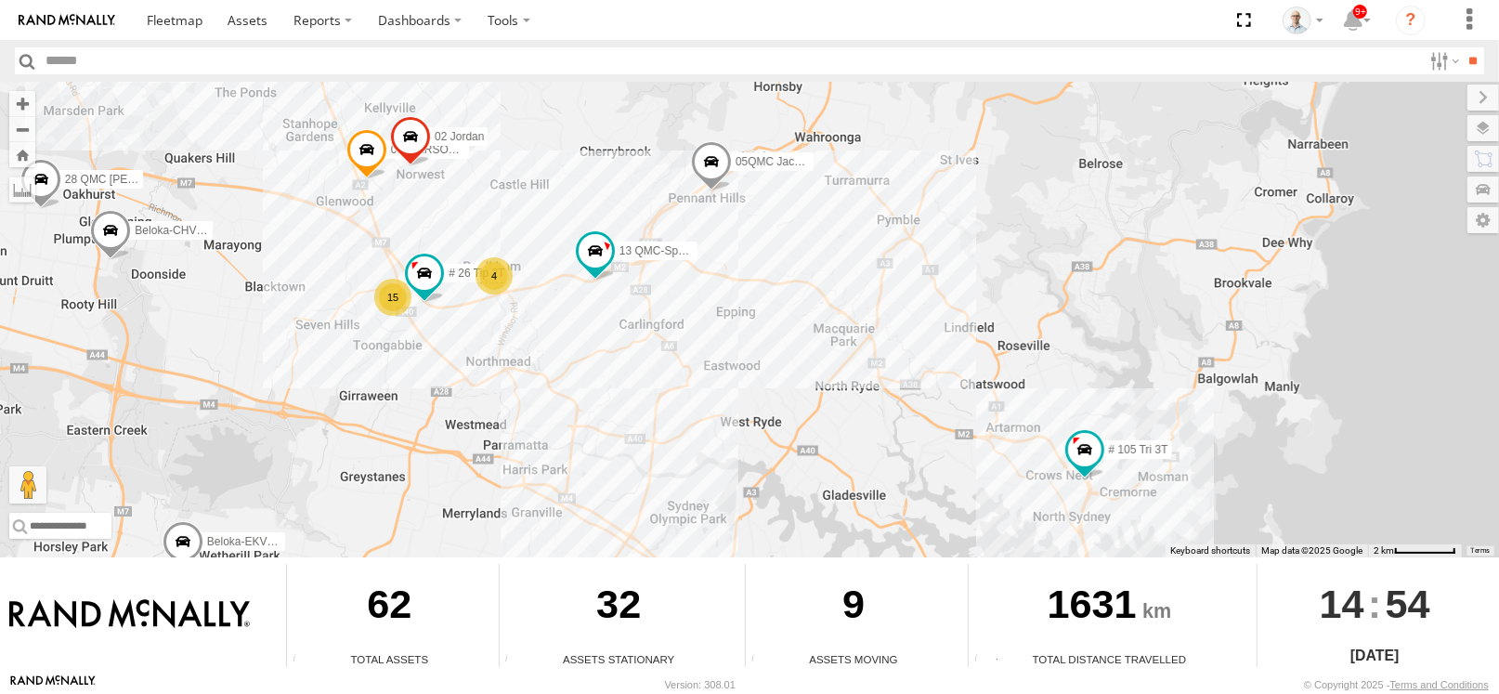 Image resolution: width=1499 pixels, height=694 pixels. Describe the element at coordinates (1139, 450) in the screenshot. I see `span: # 105 Tri 3T` at that location.